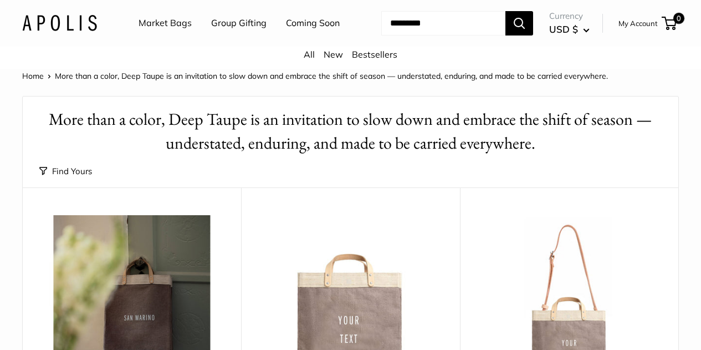  What do you see at coordinates (563, 29) in the screenshot?
I see `span: USD $` at bounding box center [563, 29].